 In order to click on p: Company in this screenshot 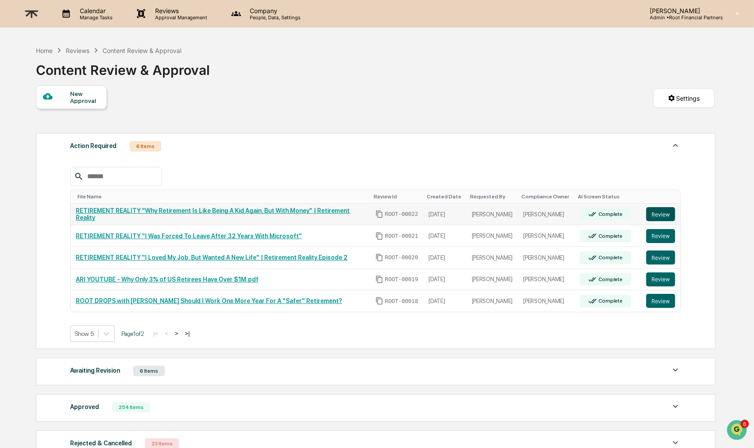, I will do `click(274, 11)`.